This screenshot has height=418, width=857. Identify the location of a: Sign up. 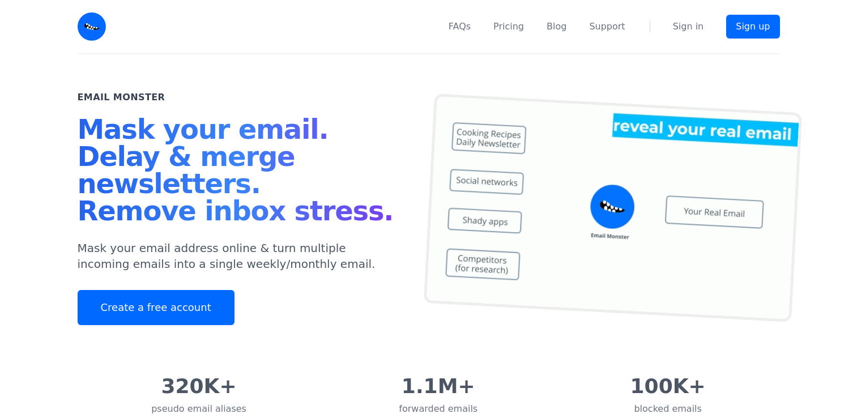
(753, 27).